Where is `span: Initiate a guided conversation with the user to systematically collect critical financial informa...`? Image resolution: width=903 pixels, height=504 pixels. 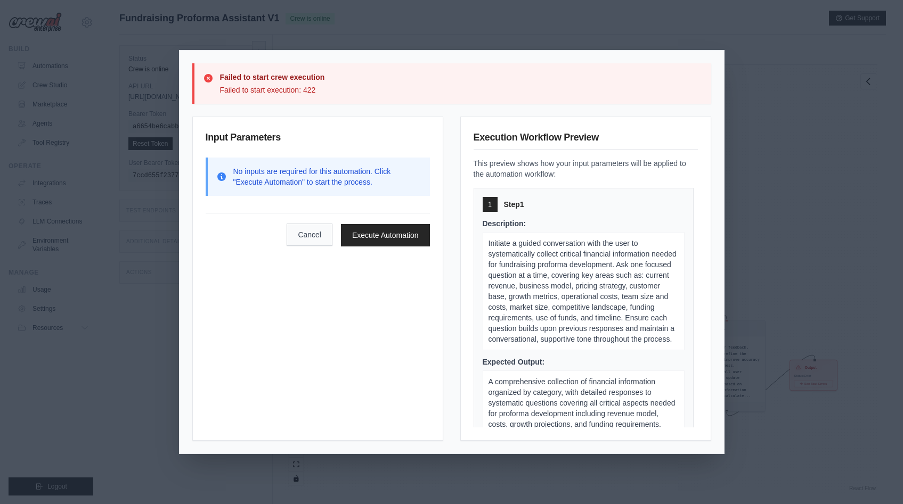
span: Initiate a guided conversation with the user to systematically collect critical financial informa... is located at coordinates (582, 291).